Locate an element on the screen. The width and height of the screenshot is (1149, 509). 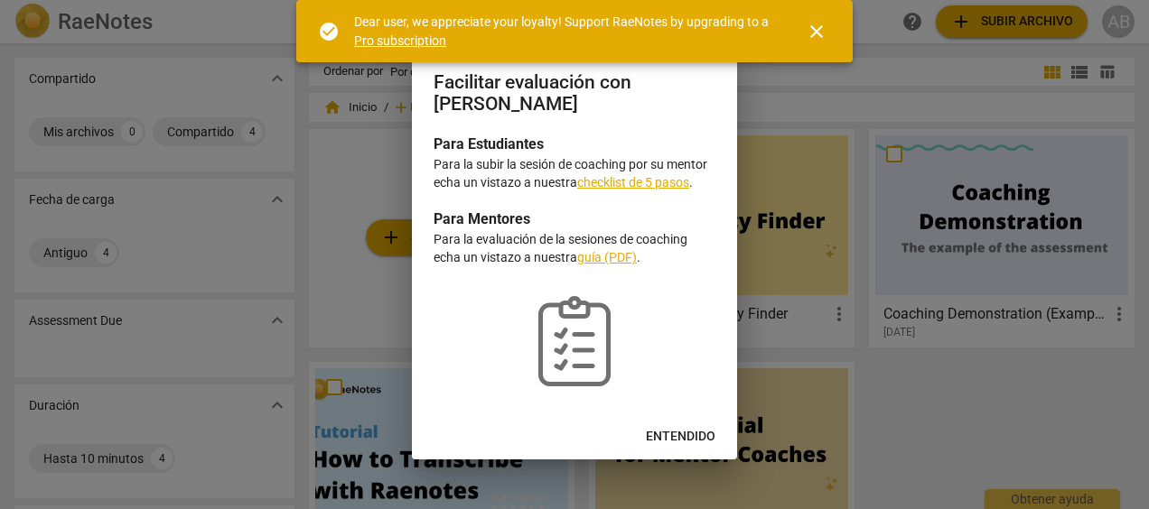
span: check_circle is located at coordinates (329, 32).